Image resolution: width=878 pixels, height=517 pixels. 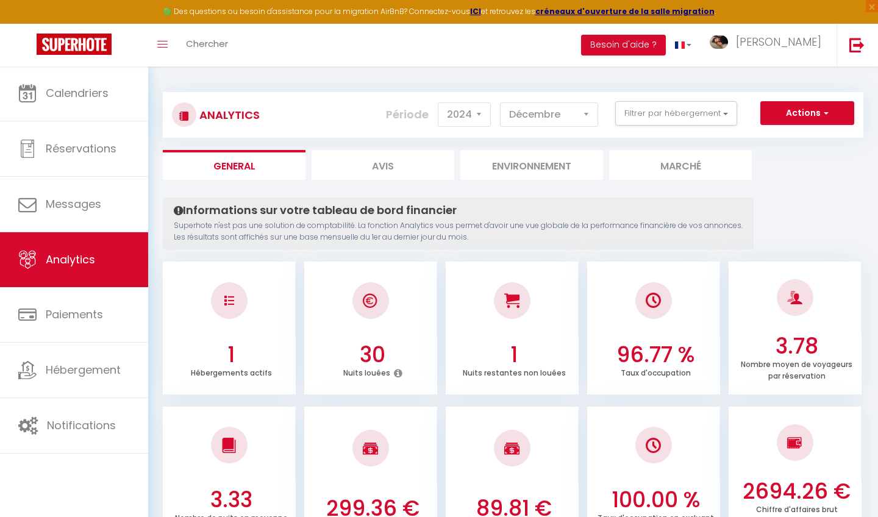 I want to click on span: Messages, so click(x=73, y=204).